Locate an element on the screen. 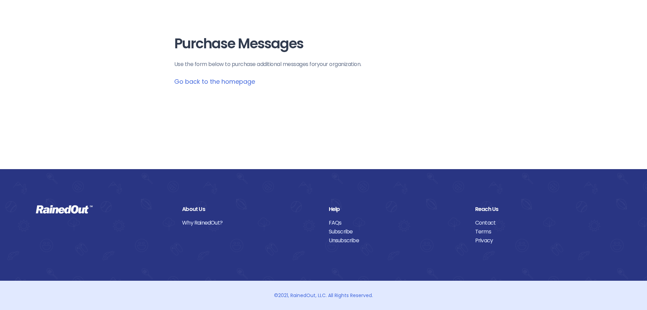 The height and width of the screenshot is (310, 647). a: Unsubscribe is located at coordinates (397, 240).